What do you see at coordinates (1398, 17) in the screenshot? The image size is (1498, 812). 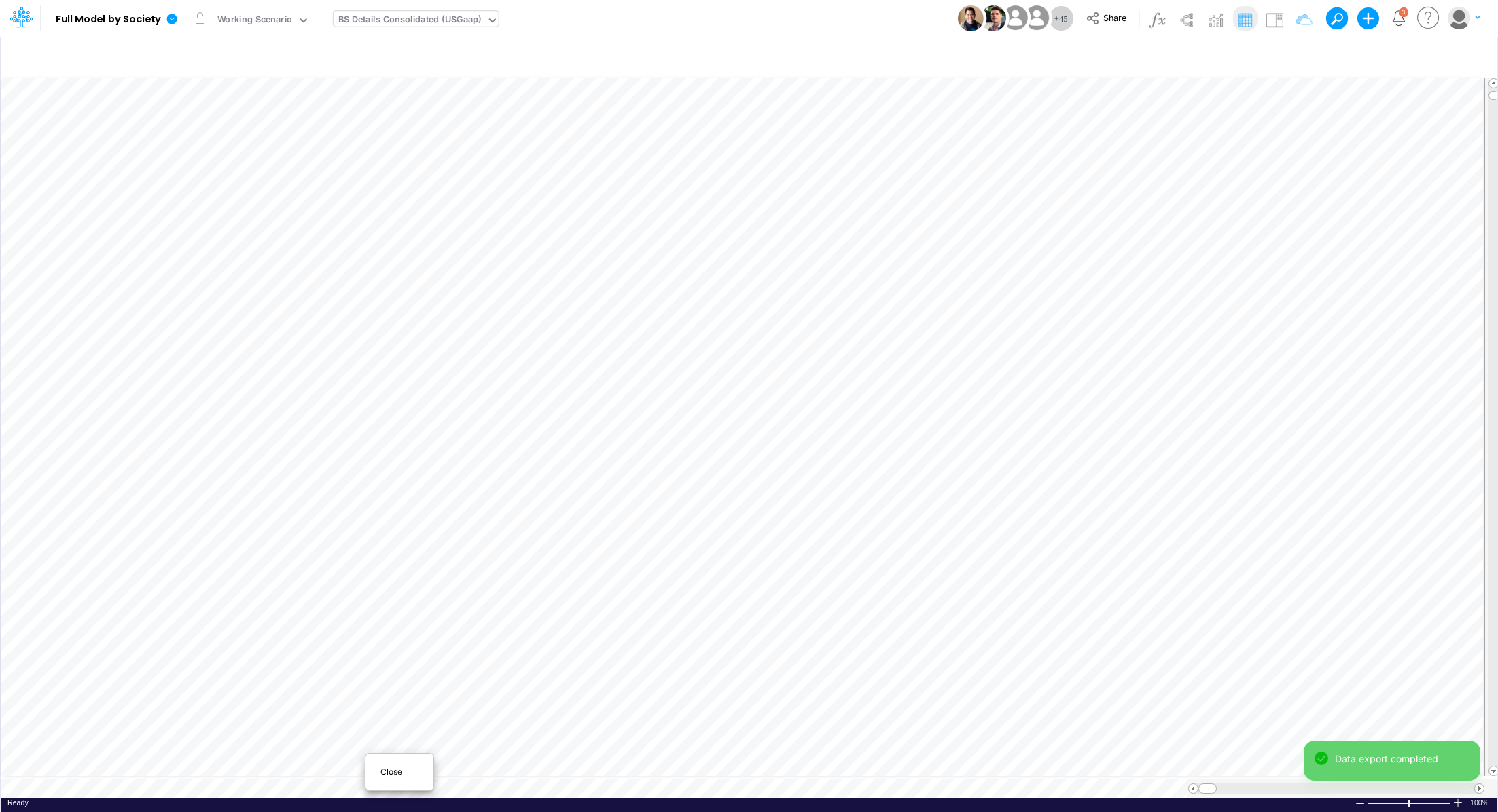 I see `a: Notifications` at bounding box center [1398, 17].